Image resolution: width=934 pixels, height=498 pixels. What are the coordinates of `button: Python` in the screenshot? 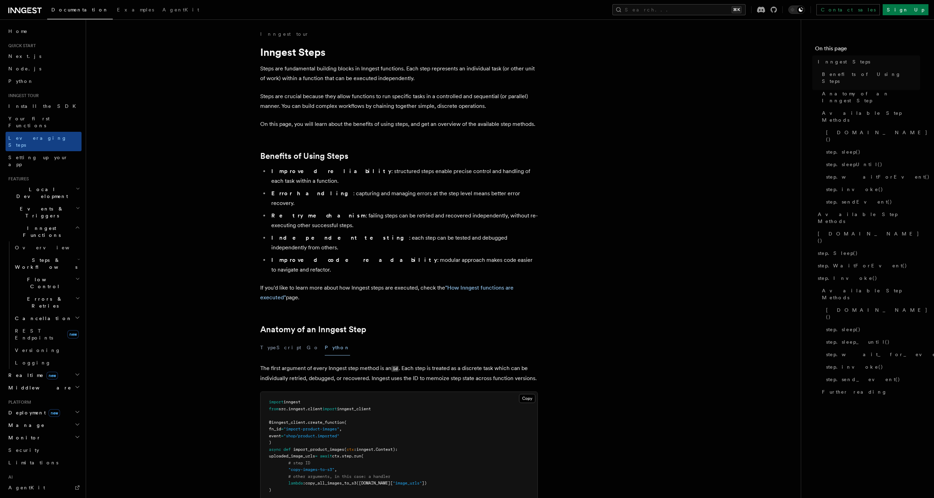 It's located at (337, 348).